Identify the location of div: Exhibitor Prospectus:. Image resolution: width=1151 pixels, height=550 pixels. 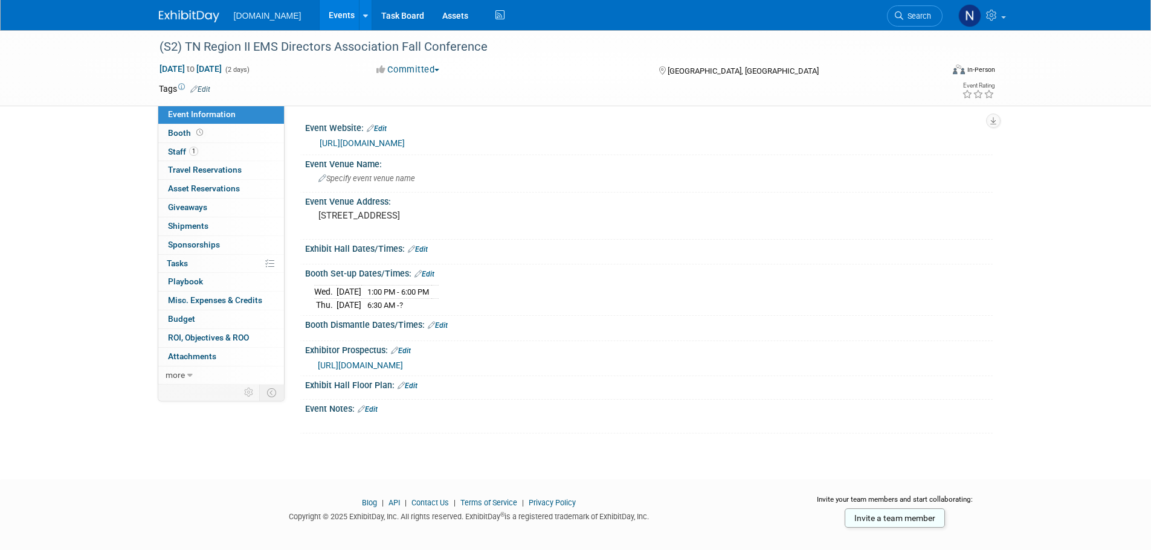
(649, 349).